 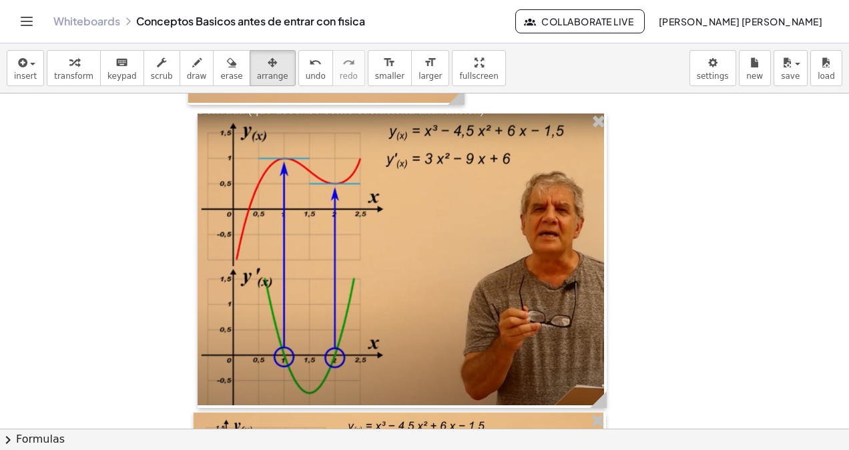 What do you see at coordinates (790, 68) in the screenshot?
I see `button: save` at bounding box center [790, 68].